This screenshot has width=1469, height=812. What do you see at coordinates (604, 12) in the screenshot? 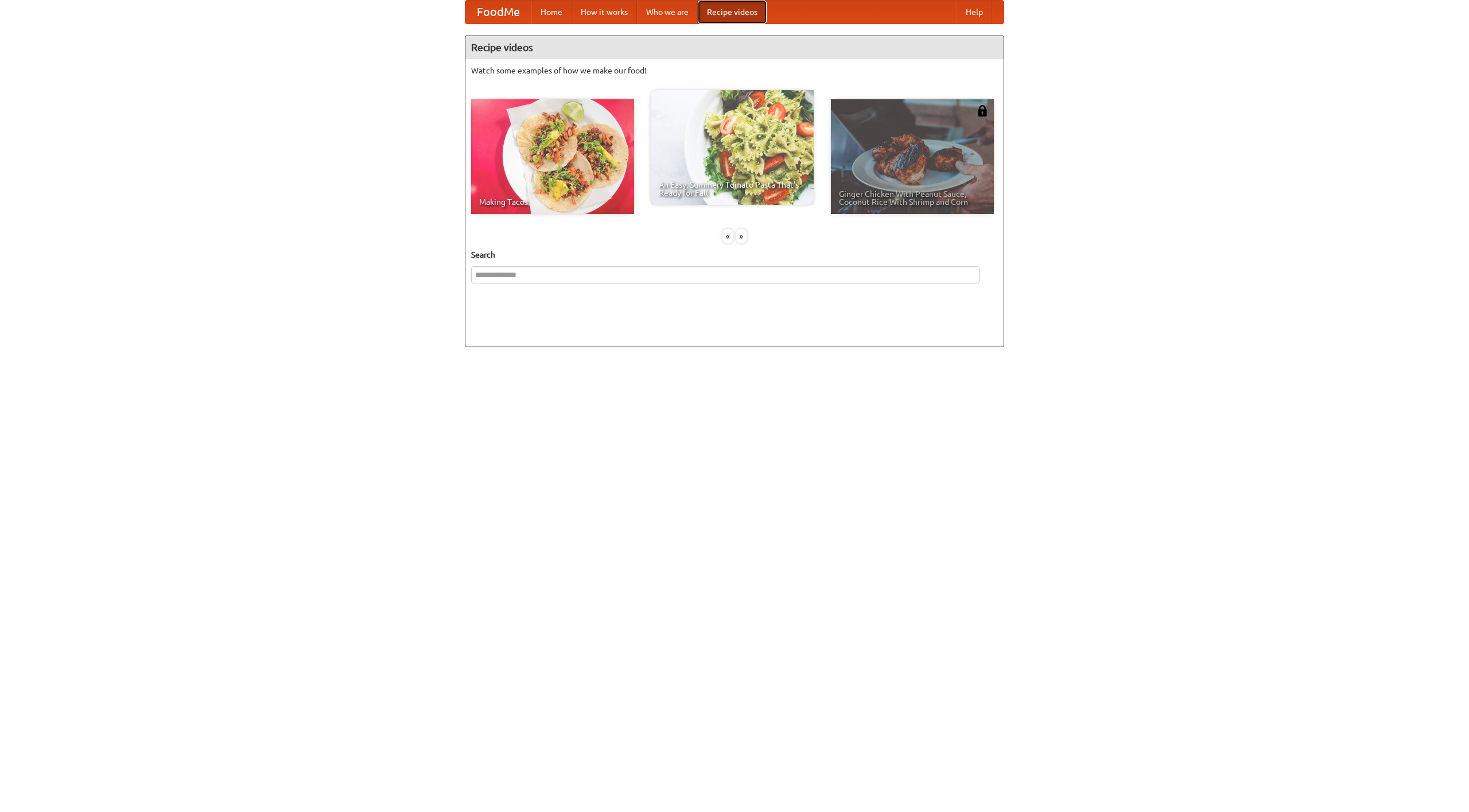
I see `a: How it works` at bounding box center [604, 12].